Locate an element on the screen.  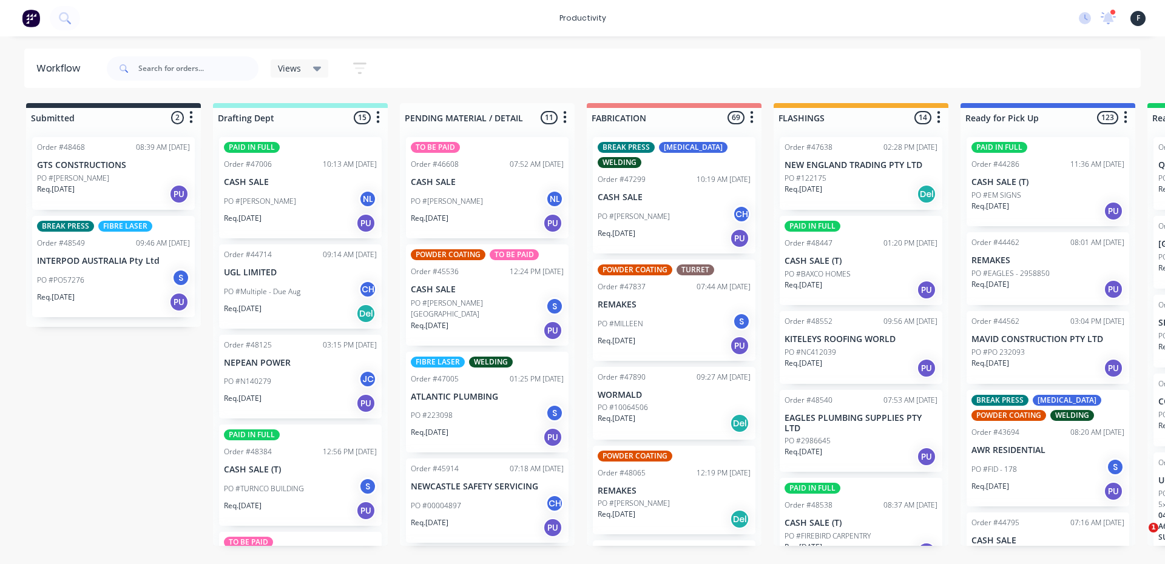
div: Order #44714 is located at coordinates (248, 255).